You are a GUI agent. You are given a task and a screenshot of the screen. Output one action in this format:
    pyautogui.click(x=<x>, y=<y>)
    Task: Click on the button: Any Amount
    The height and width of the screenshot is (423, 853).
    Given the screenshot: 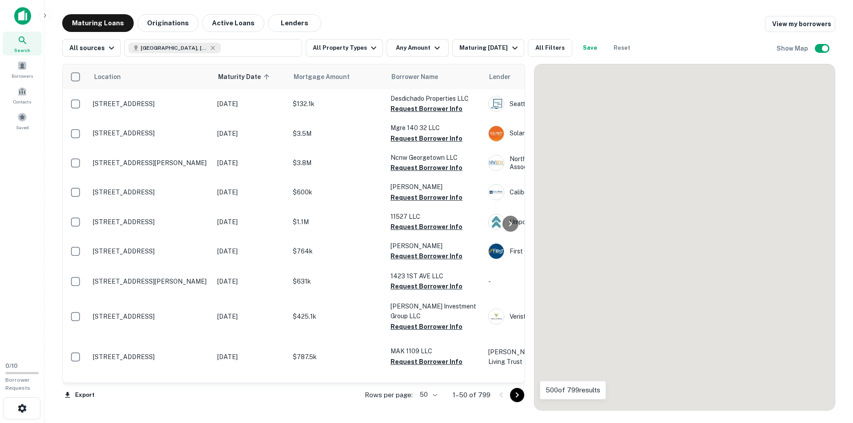 What is the action you would take?
    pyautogui.click(x=417, y=48)
    